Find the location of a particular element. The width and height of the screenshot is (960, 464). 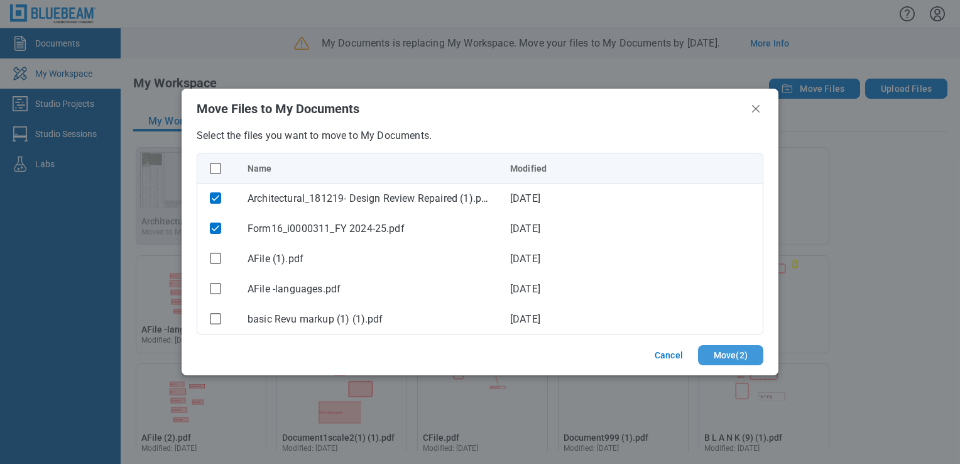

div: AFile (1).pdf is located at coordinates (369, 259).